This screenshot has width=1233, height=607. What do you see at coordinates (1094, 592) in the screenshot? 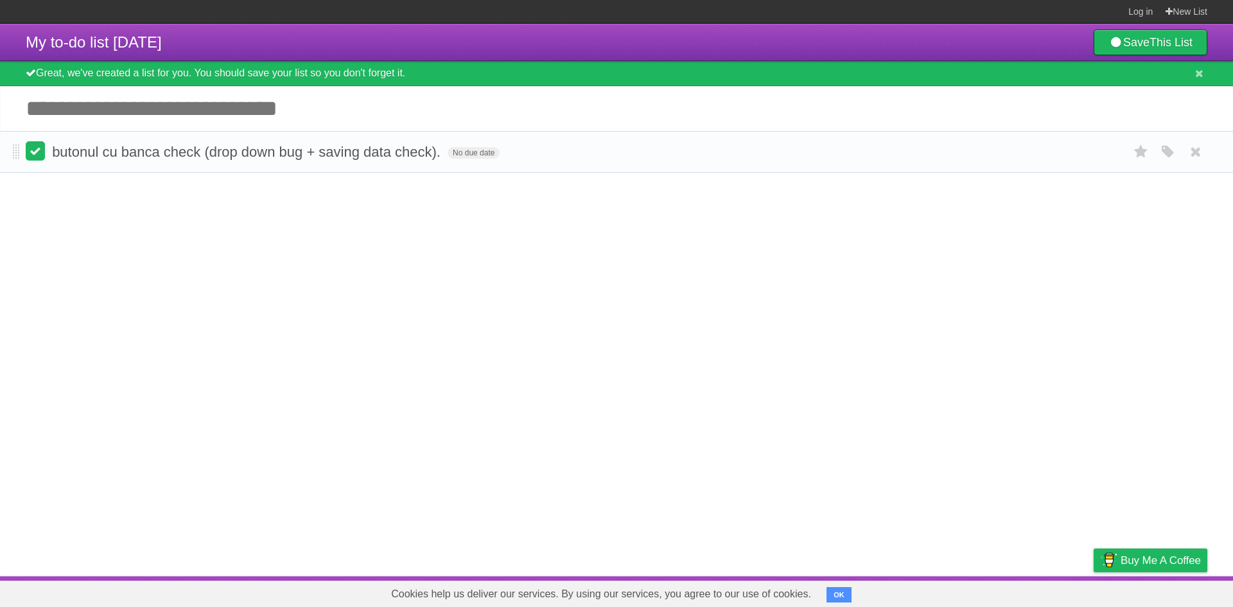
I see `a: Privacy` at bounding box center [1094, 592].